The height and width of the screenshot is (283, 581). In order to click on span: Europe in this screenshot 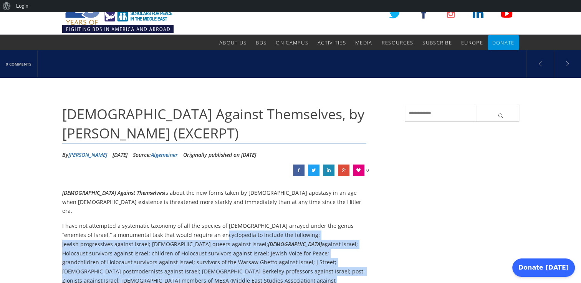, I will do `click(472, 43)`.